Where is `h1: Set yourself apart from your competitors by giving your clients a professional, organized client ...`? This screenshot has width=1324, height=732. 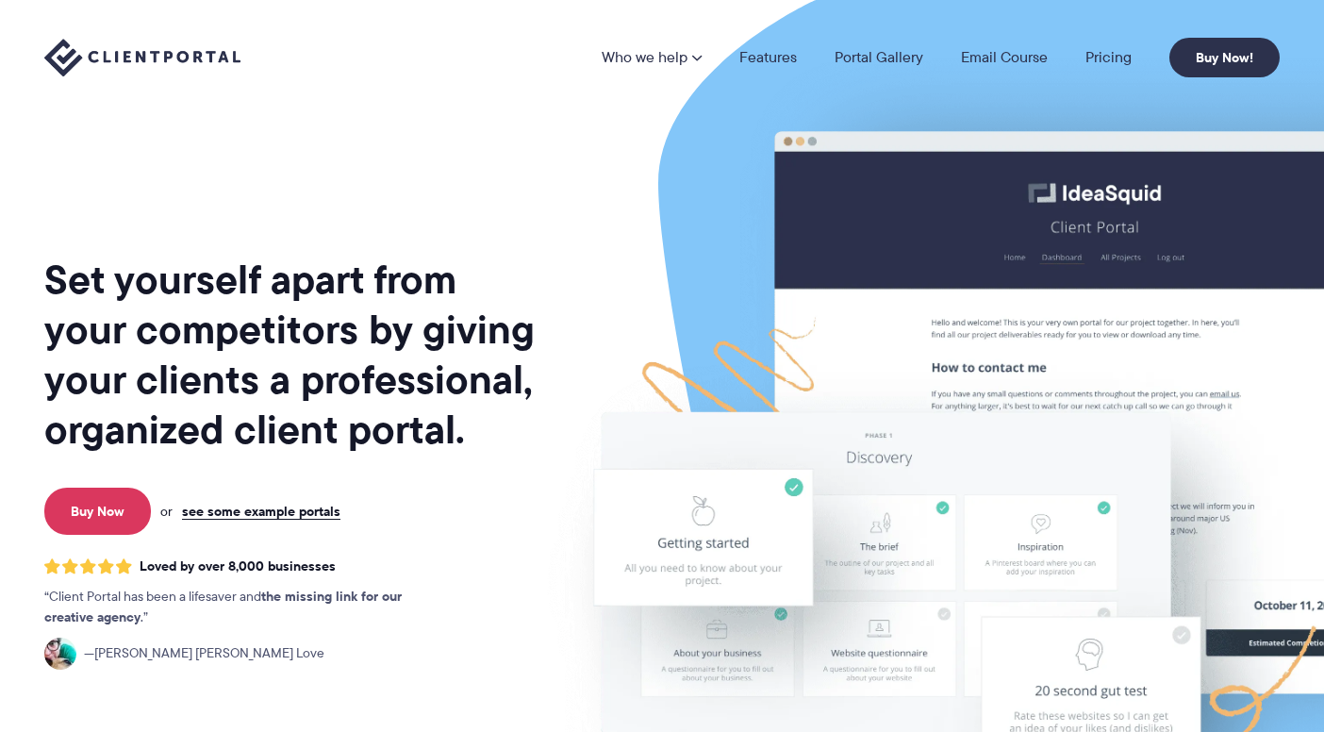 h1: Set yourself apart from your competitors by giving your clients a professional, organized client ... is located at coordinates (291, 355).